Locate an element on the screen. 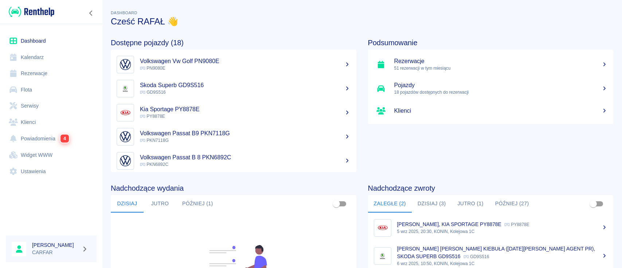 The image size is (622, 268). span: 4 is located at coordinates (64, 138).